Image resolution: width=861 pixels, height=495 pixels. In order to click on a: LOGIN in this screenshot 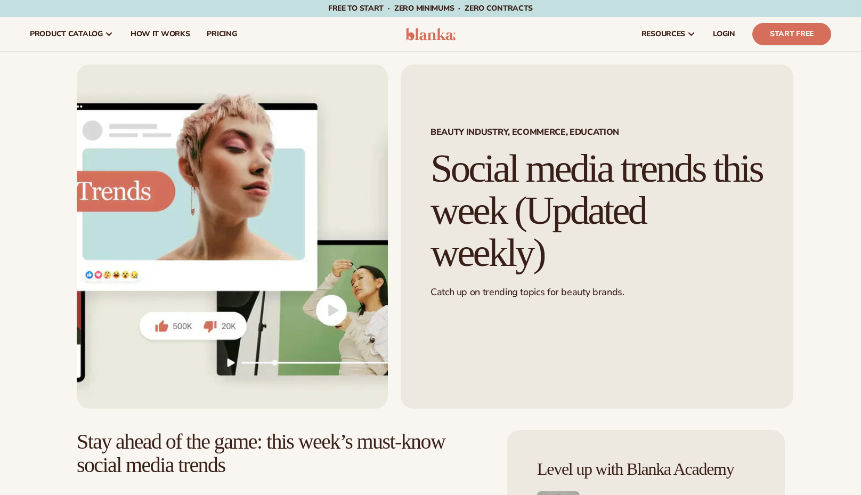, I will do `click(724, 34)`.